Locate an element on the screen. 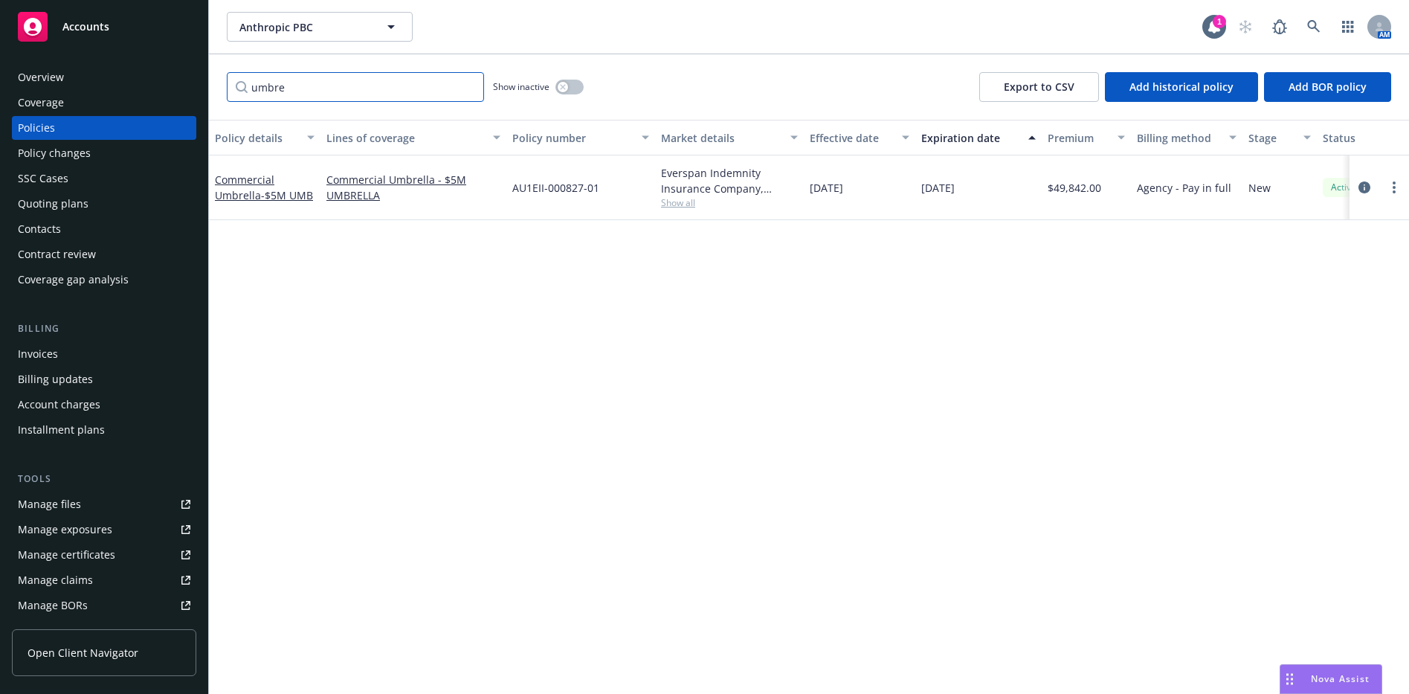  button: Policy number is located at coordinates (581, 138).